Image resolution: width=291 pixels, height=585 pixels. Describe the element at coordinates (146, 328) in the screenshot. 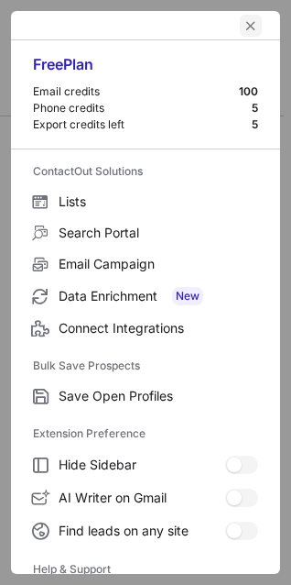

I see `label: Connect Integrations` at that location.